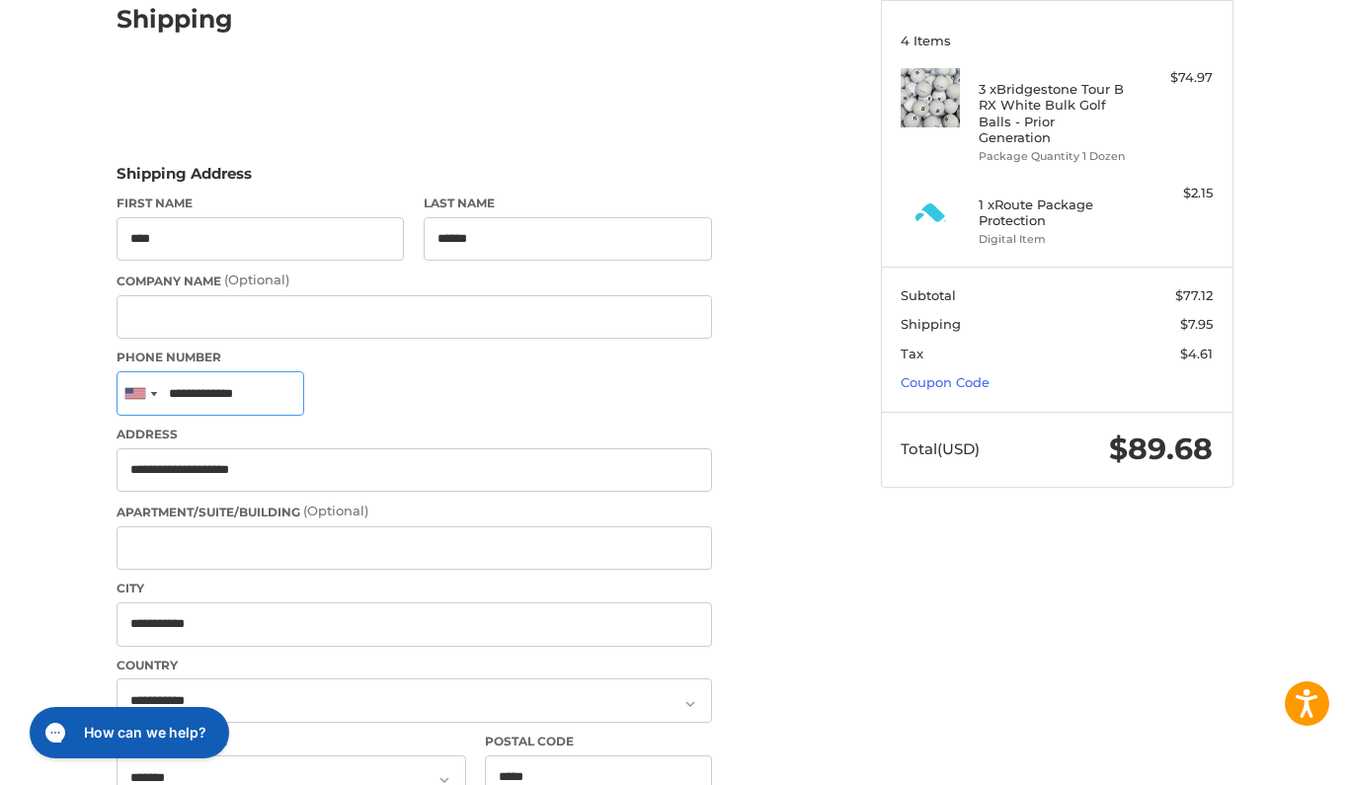  I want to click on li: Package Quantity 1 Dozen, so click(1054, 156).